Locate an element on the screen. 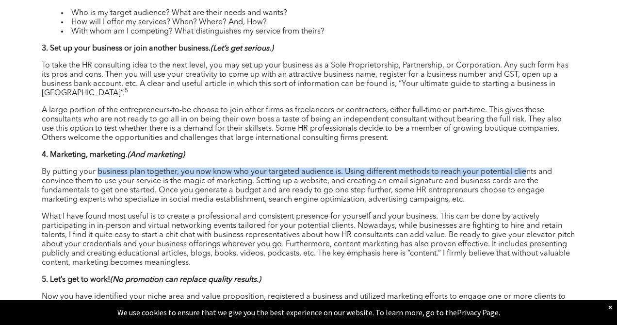 This screenshot has height=325, width=617. p: Now you have identified your niche area and value proposition, registered a business and utilized... is located at coordinates (309, 306).